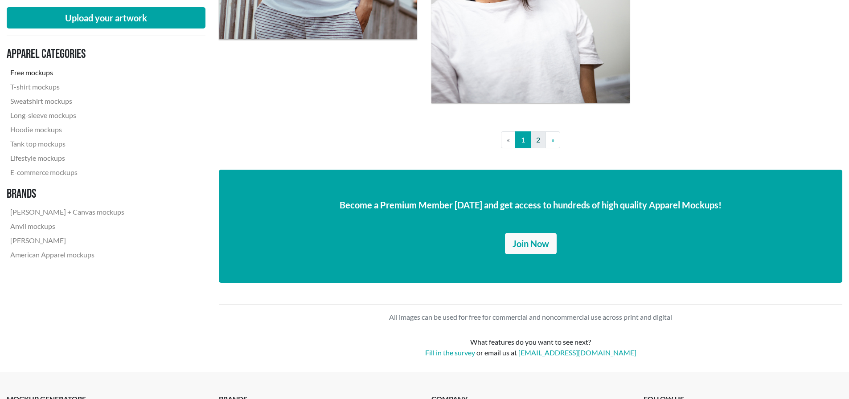 This screenshot has width=849, height=399. What do you see at coordinates (67, 194) in the screenshot?
I see `h3: Brands` at bounding box center [67, 194].